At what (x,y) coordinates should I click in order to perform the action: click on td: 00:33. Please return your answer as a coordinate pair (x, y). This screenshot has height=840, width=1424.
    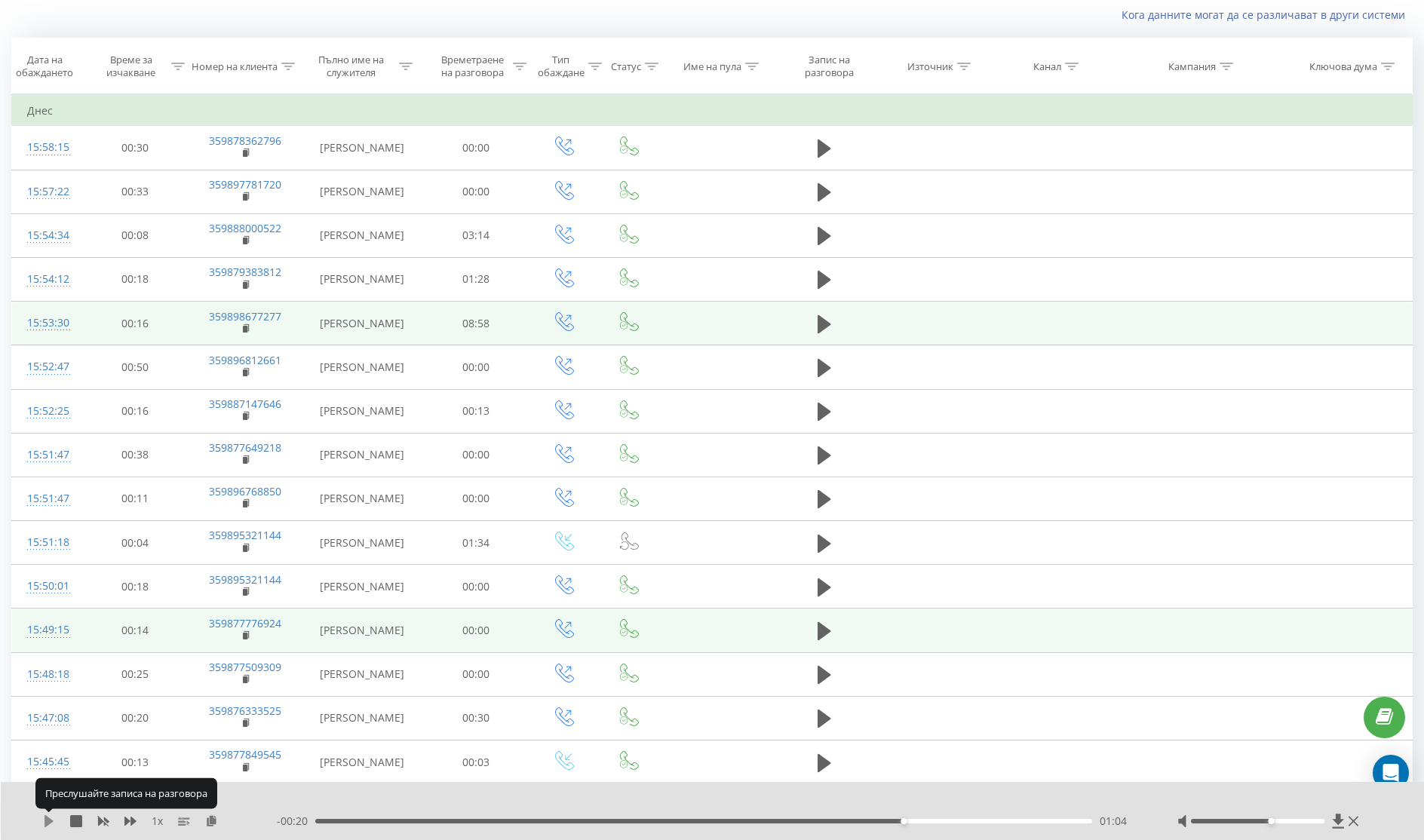
    Looking at the image, I should click on (134, 191).